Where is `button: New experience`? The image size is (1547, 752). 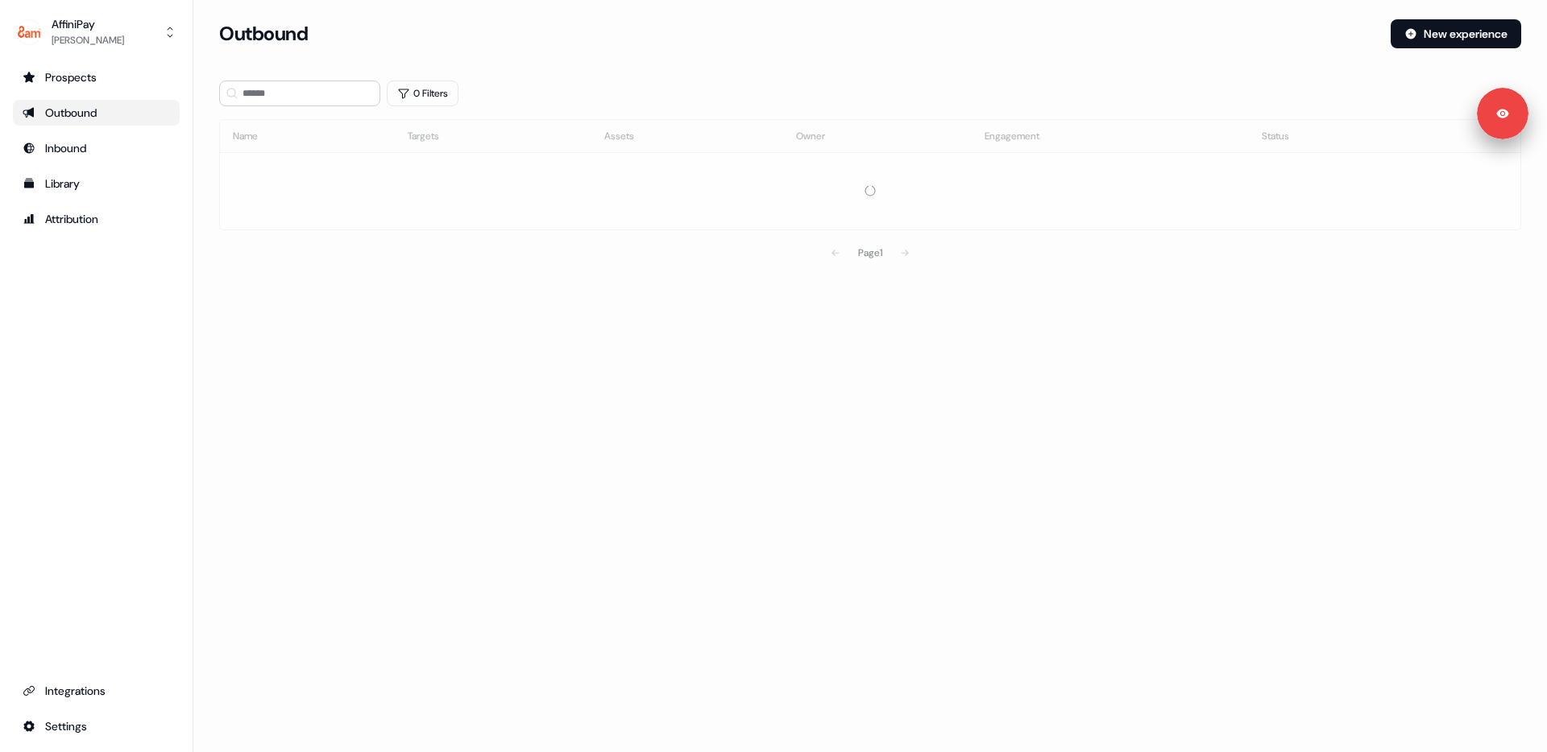
button: New experience is located at coordinates (1456, 34).